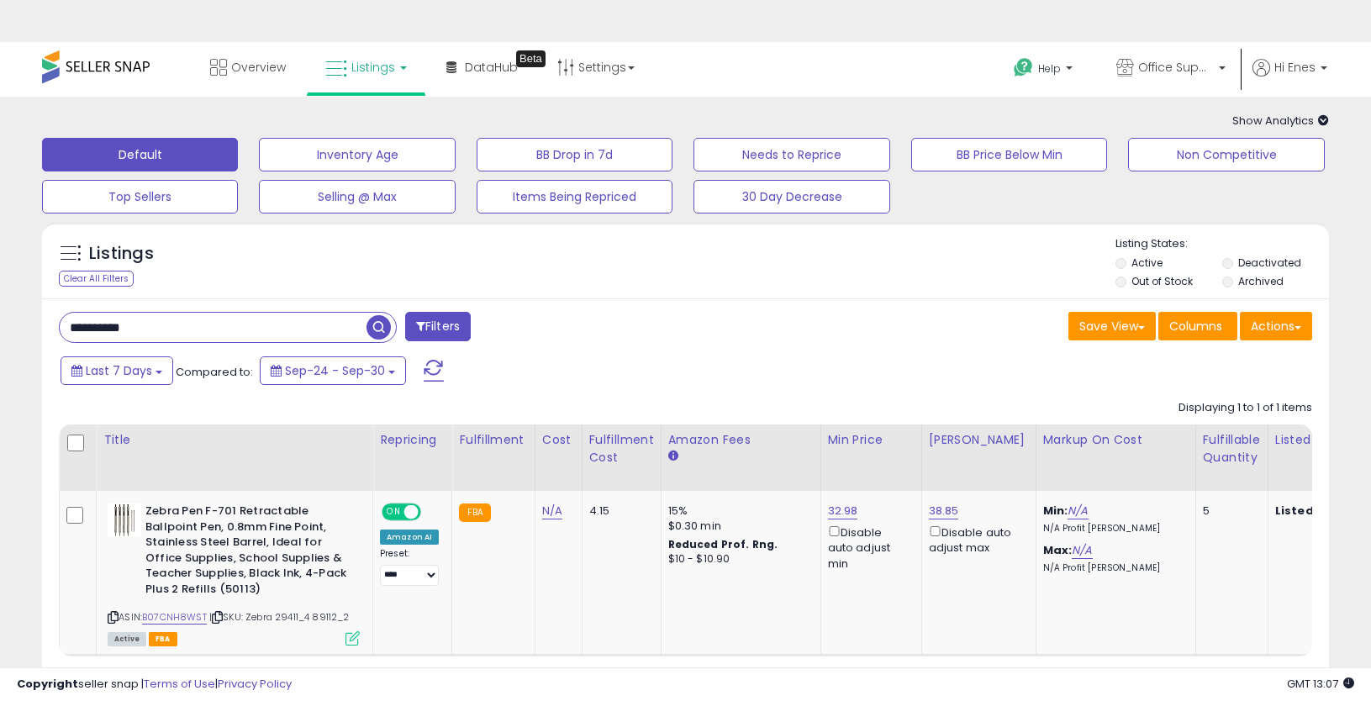 This screenshot has height=701, width=1371. Describe the element at coordinates (791, 155) in the screenshot. I see `button: Needs to Reprice` at that location.